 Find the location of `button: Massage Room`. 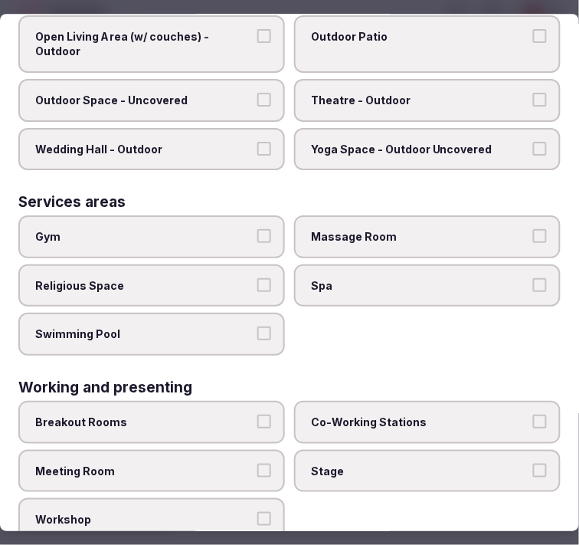

button: Massage Room is located at coordinates (540, 236).